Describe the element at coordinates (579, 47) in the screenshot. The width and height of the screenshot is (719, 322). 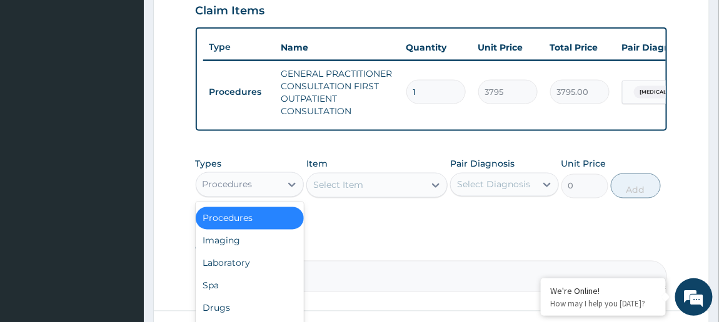
I see `th: Total Price` at that location.